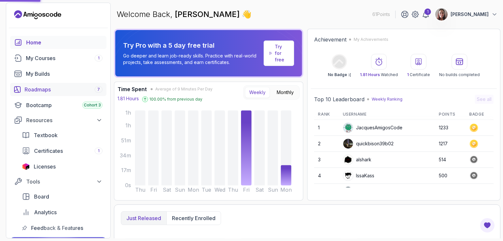 The width and height of the screenshot is (503, 241). I want to click on div: Home, so click(64, 43).